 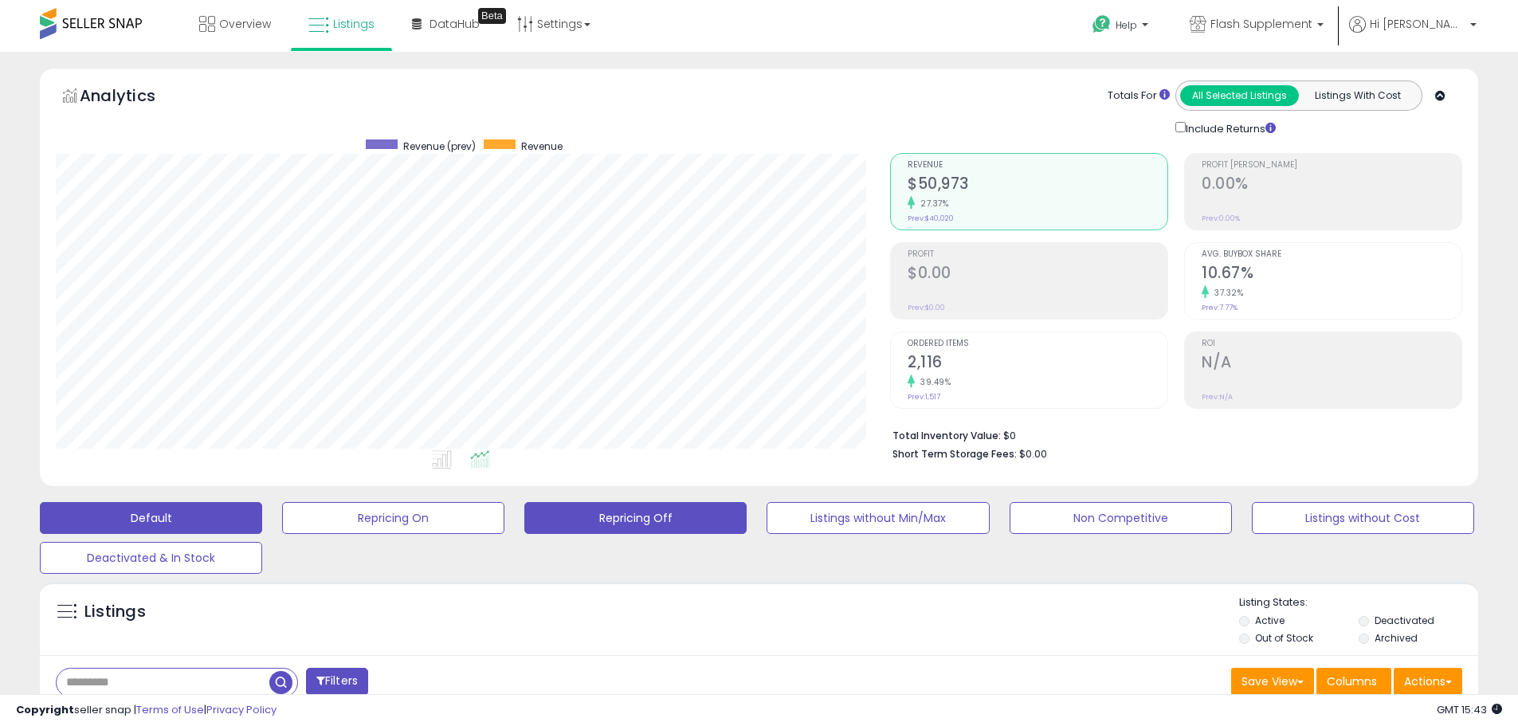 I want to click on span: 2025-09-9 15:43 GMT, so click(x=1470, y=709).